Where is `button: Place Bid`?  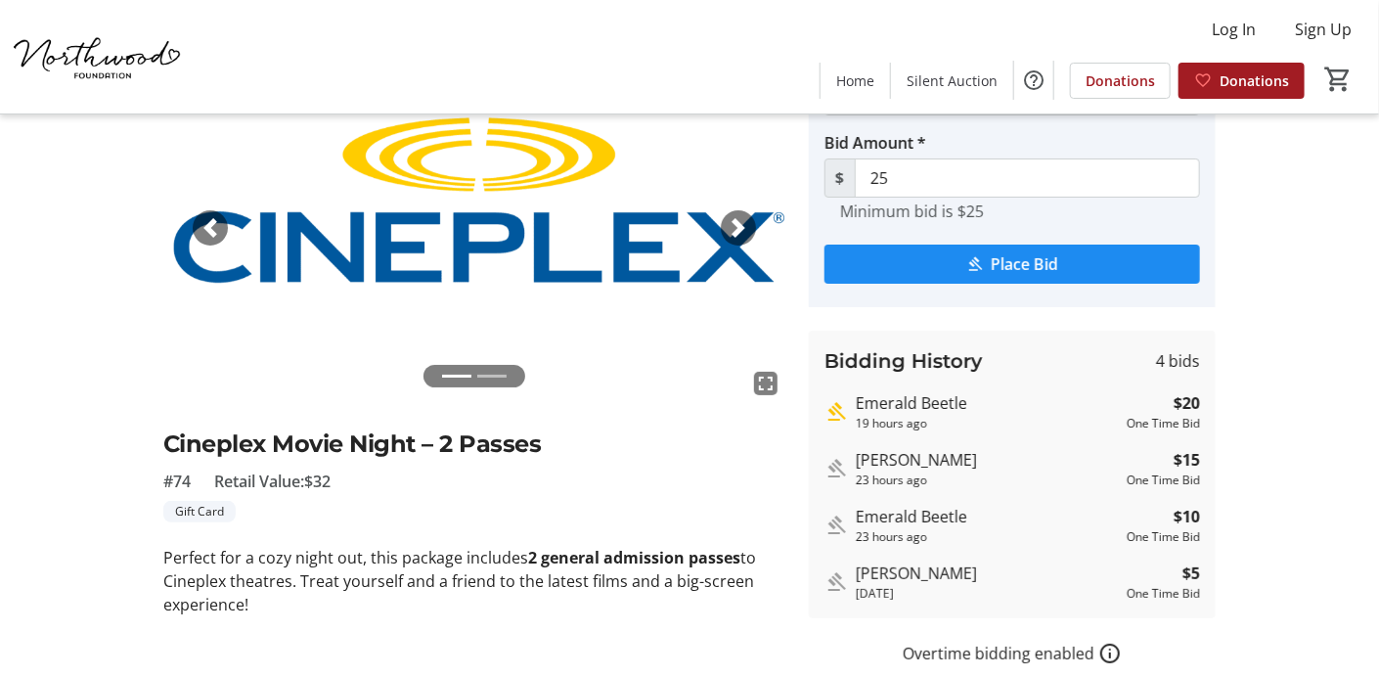
button: Place Bid is located at coordinates (1012, 264).